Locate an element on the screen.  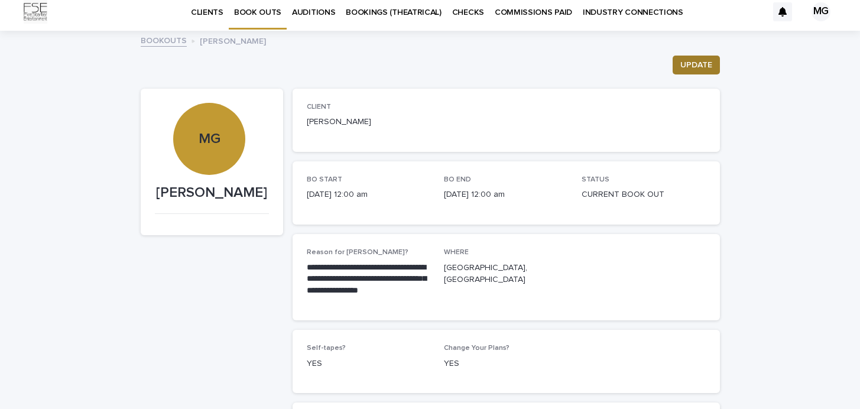
span: UPDATE is located at coordinates (696, 65).